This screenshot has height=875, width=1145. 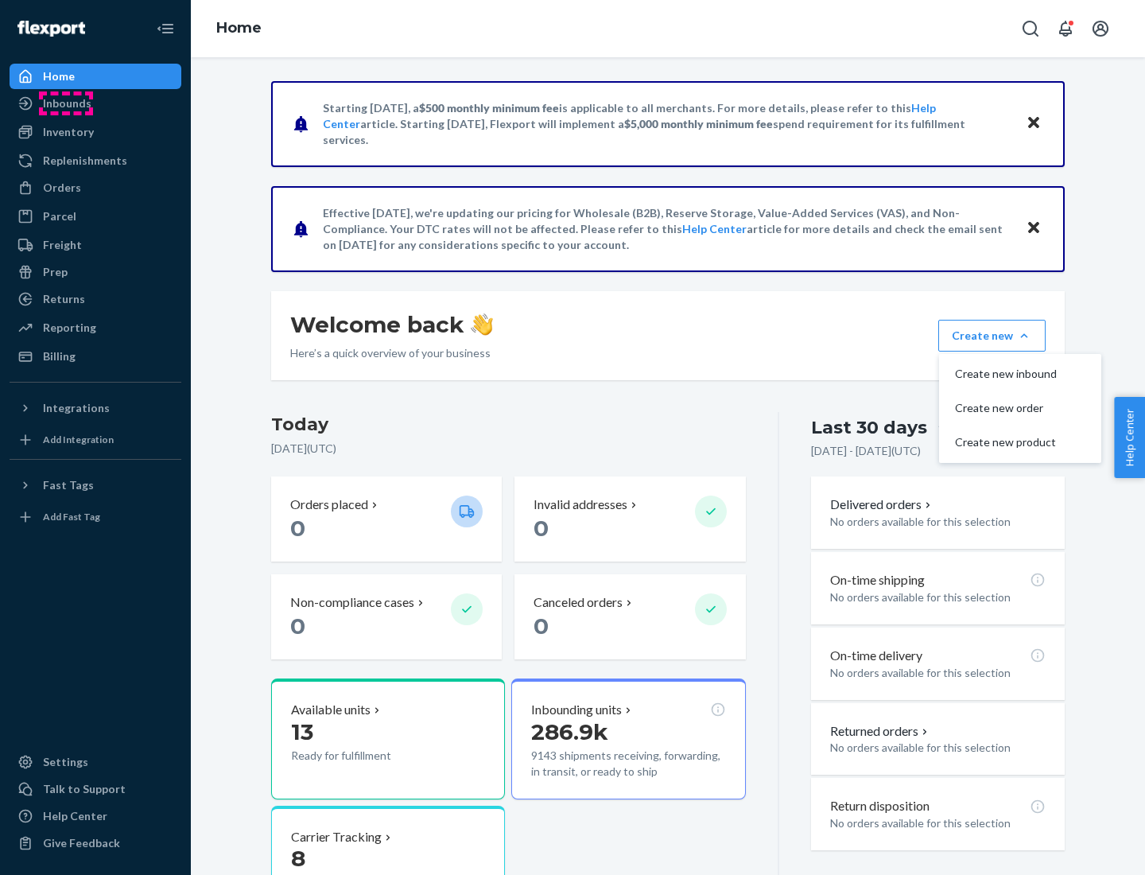 What do you see at coordinates (68, 485) in the screenshot?
I see `div: Fast Tags` at bounding box center [68, 485].